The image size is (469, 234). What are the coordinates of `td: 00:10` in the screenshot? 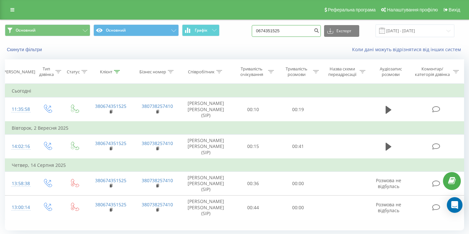 It's located at (253, 109).